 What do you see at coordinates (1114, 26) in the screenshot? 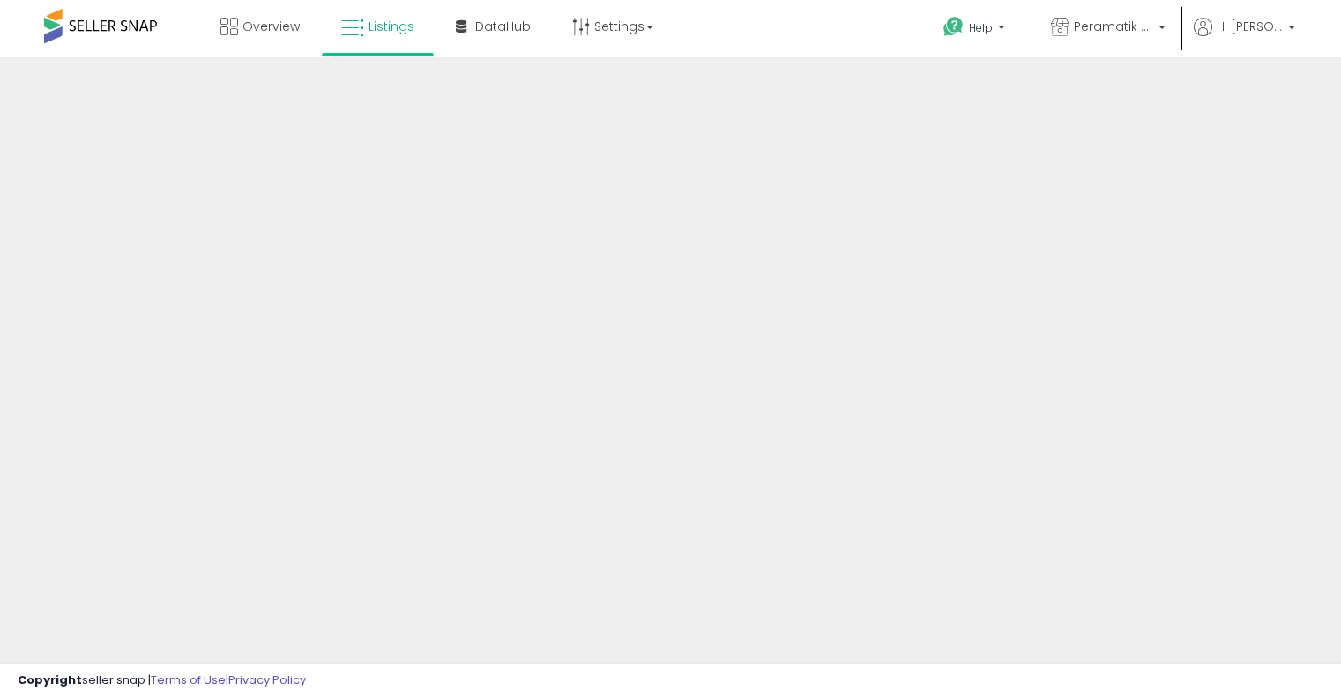
I see `span: Peramatik Goods Ltd US` at bounding box center [1114, 26].